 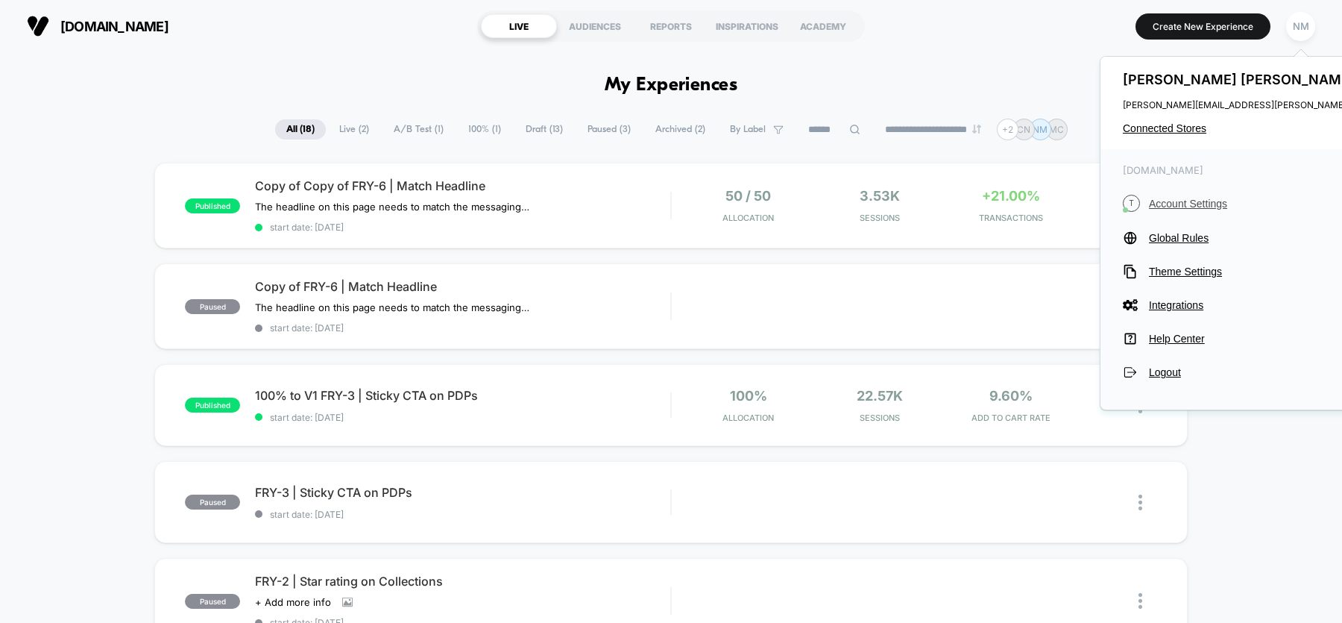 I want to click on span: Copy of Copy of FRY-6 | Match Headline, so click(x=462, y=186).